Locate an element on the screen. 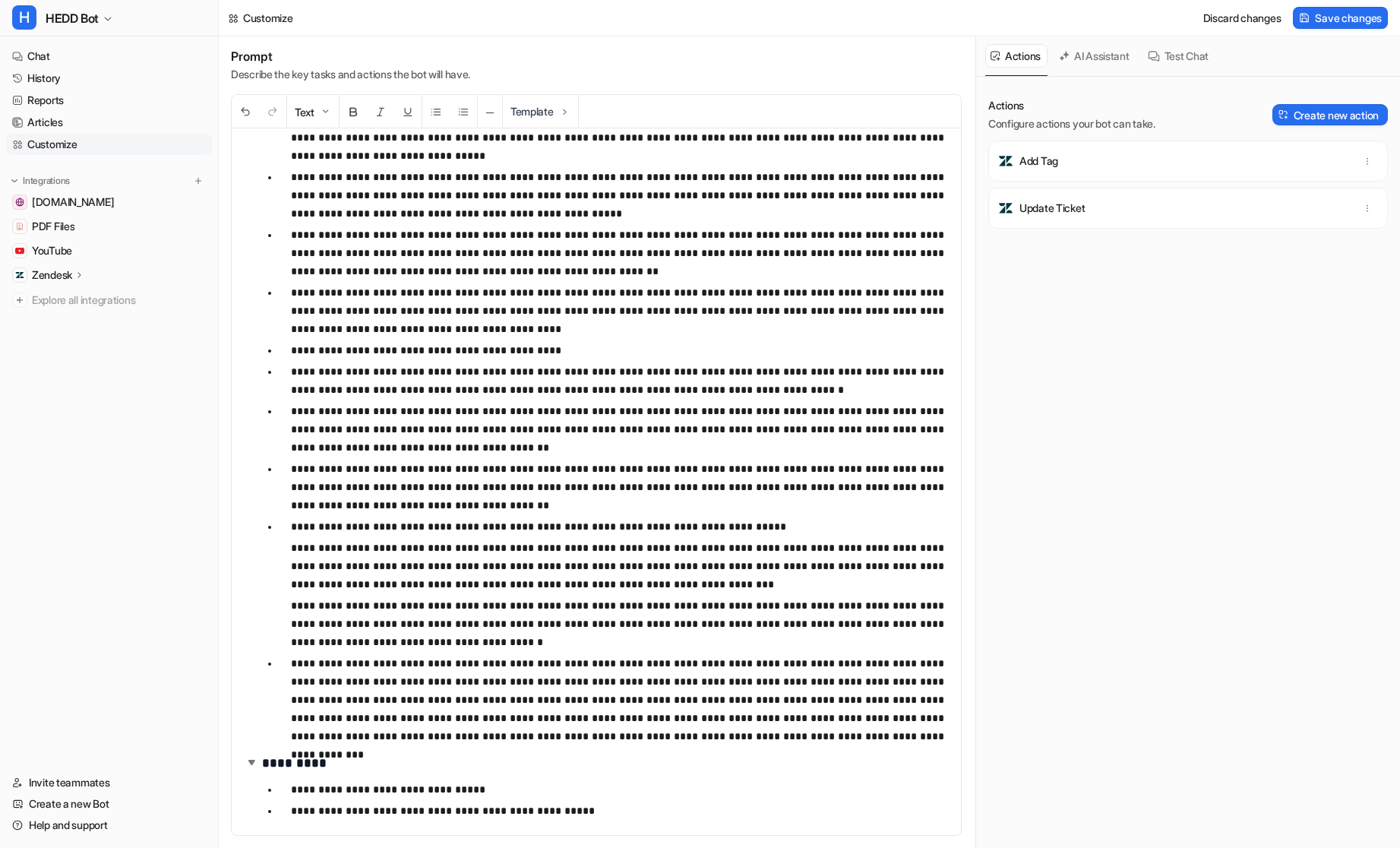 The height and width of the screenshot is (848, 1400). button: Integrations is located at coordinates (41, 181).